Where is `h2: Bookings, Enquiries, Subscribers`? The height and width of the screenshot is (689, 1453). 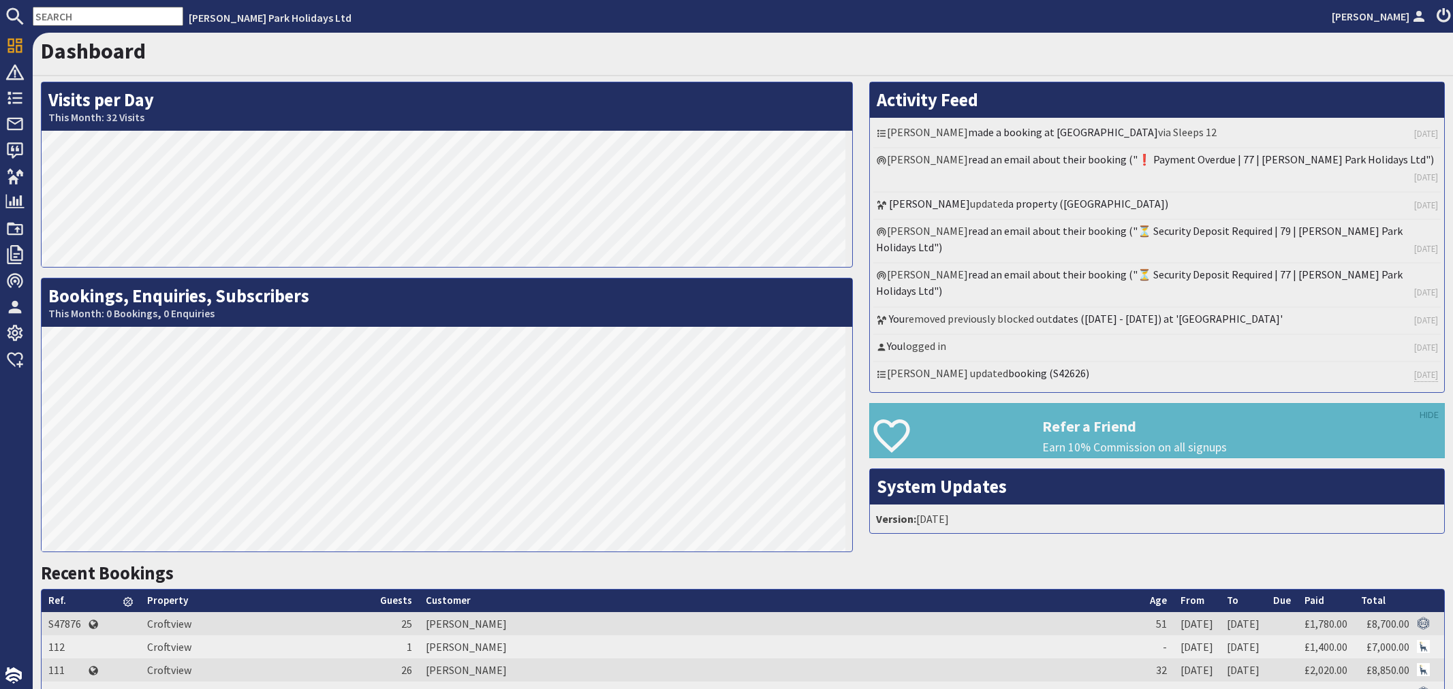 h2: Bookings, Enquiries, Subscribers is located at coordinates (447, 302).